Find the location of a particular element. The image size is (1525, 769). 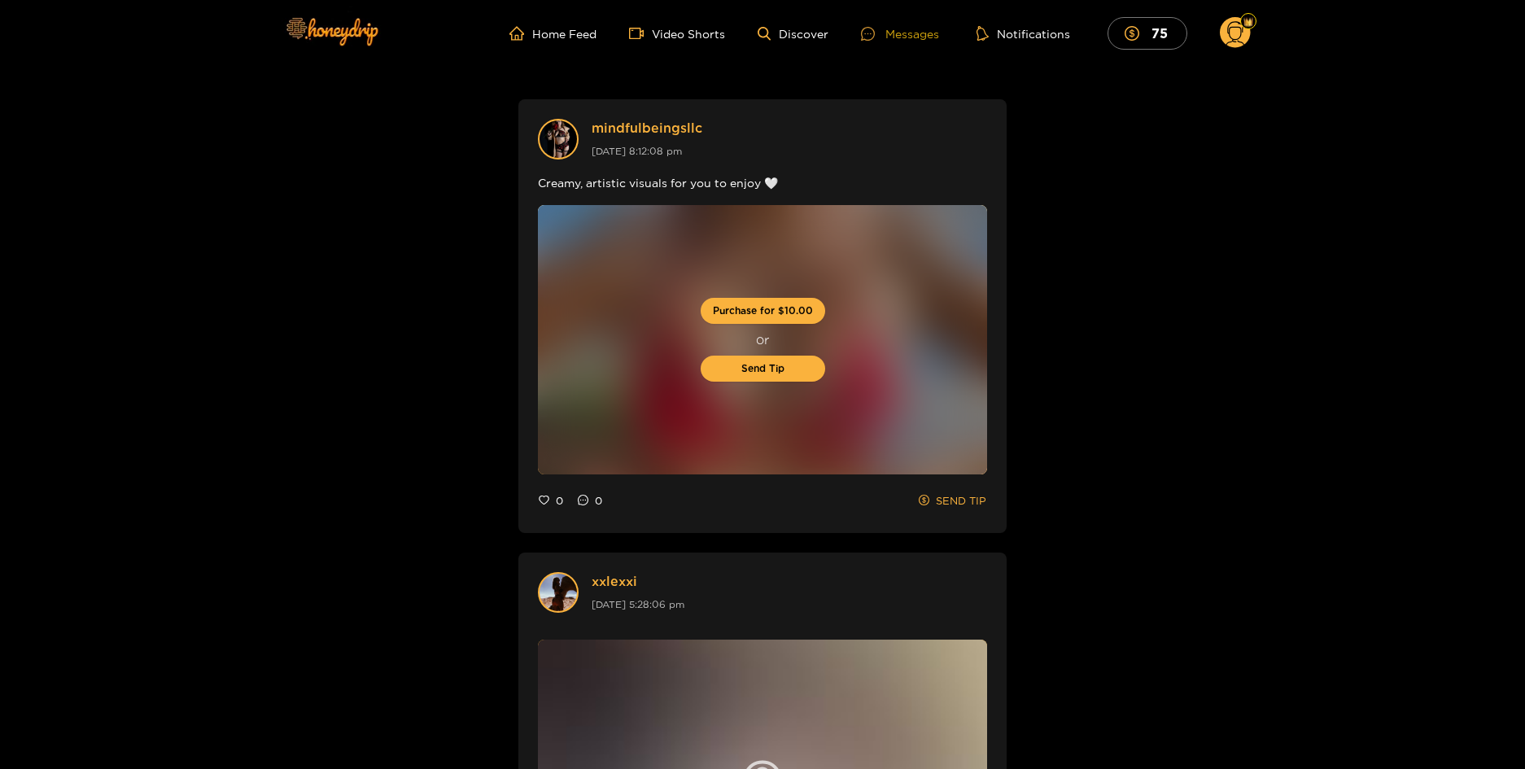

button: Send Tip is located at coordinates (763, 369).